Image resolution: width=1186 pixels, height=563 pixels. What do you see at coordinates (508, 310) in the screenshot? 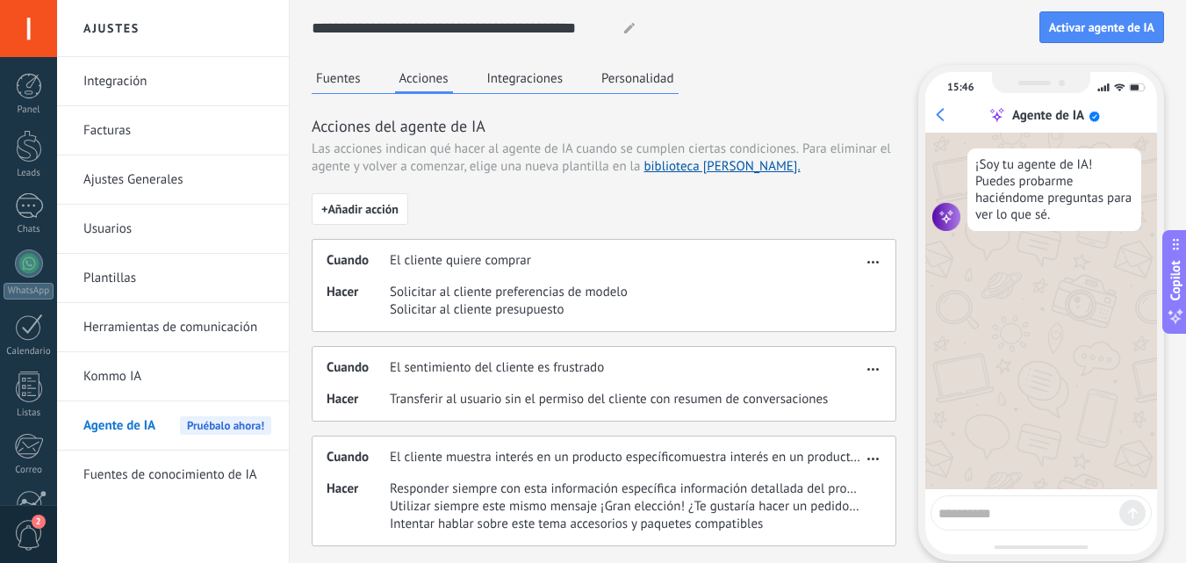
I see `span: Solicitar al cliente presupuesto` at bounding box center [508, 310].